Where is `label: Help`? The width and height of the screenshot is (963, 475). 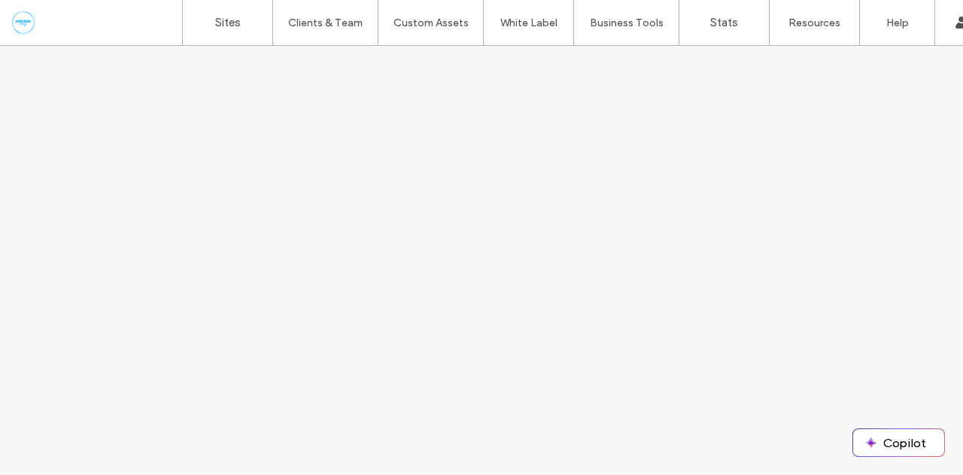 label: Help is located at coordinates (897, 23).